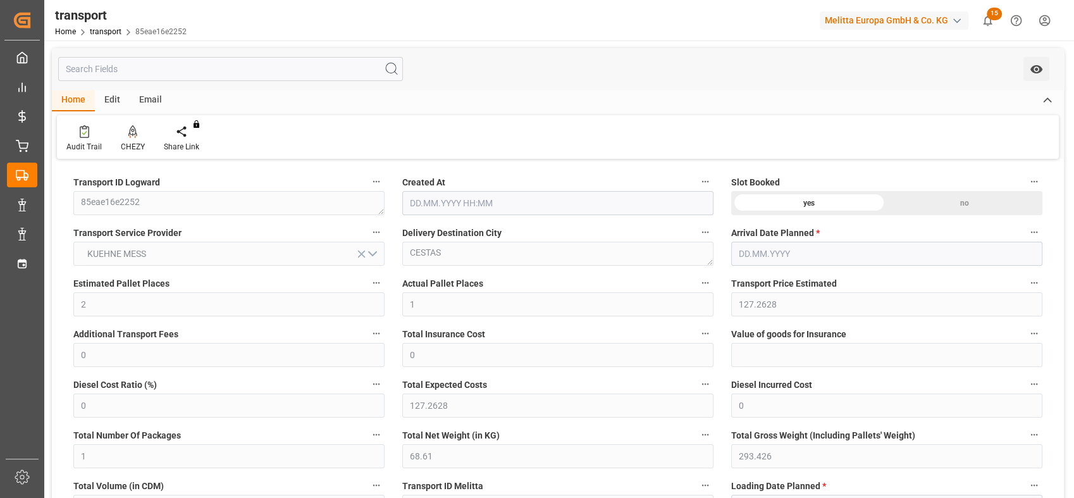 This screenshot has width=1074, height=498. Describe the element at coordinates (115, 385) in the screenshot. I see `span: Diesel Cost Ratio (%)` at that location.